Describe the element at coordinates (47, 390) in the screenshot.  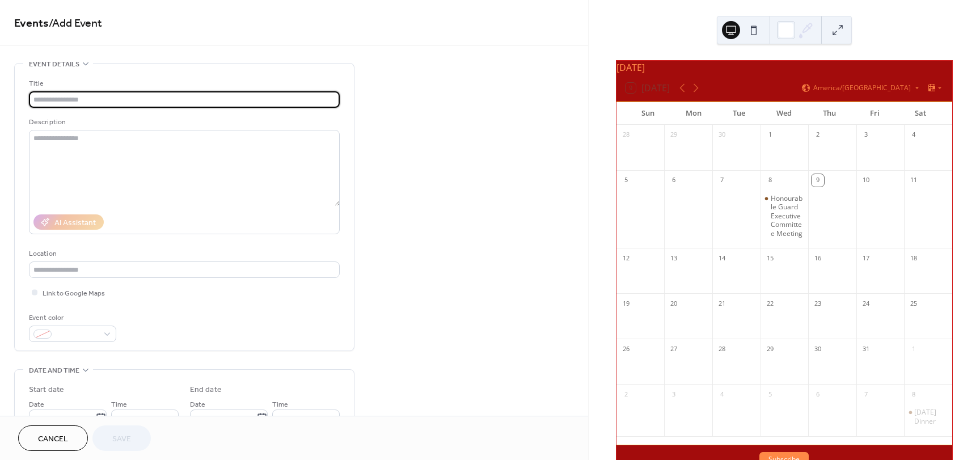
I see `div: Start date` at that location.